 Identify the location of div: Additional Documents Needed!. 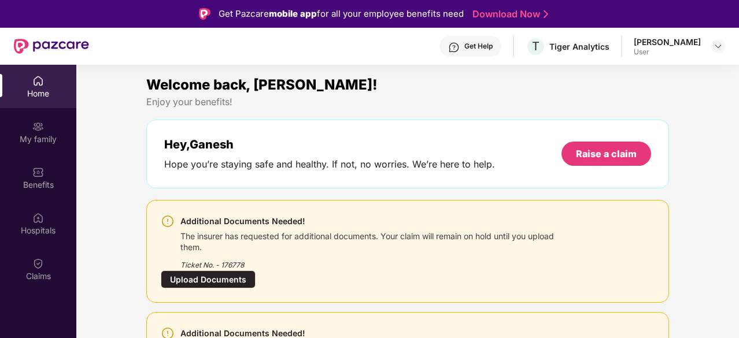
(376, 221).